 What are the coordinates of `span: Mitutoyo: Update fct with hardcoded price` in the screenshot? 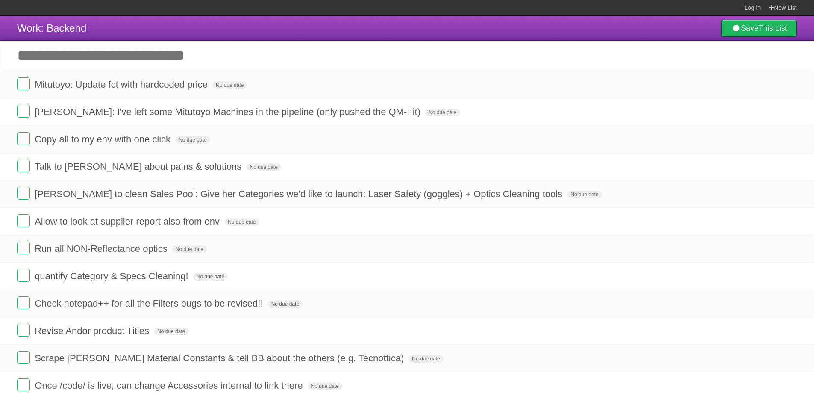 It's located at (122, 84).